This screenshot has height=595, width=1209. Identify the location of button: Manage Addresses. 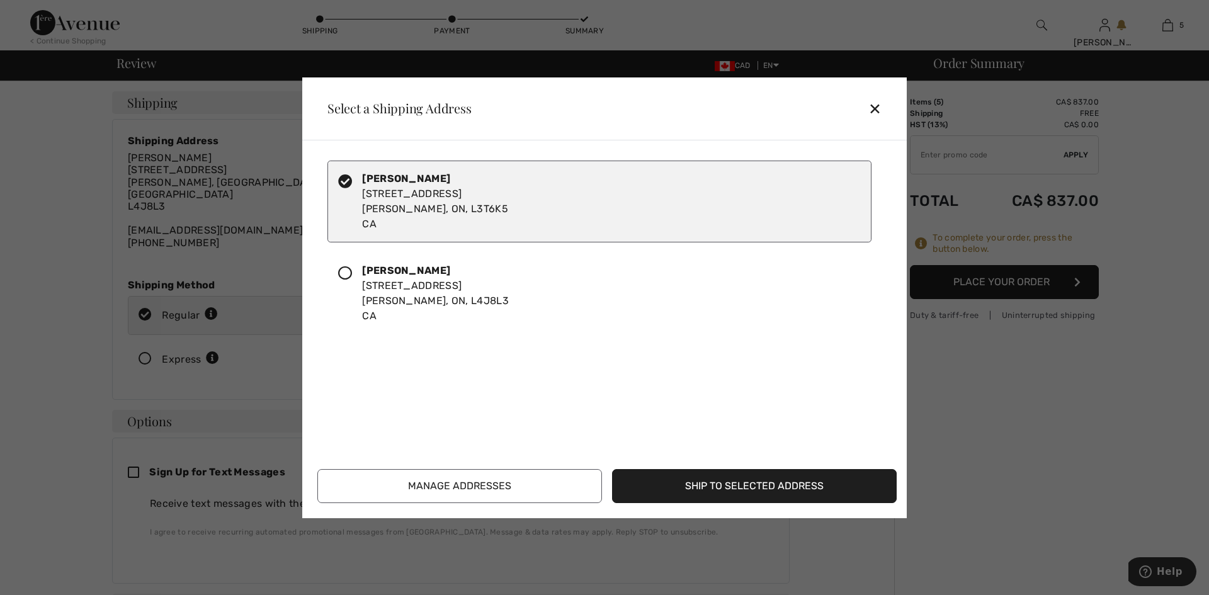
(460, 486).